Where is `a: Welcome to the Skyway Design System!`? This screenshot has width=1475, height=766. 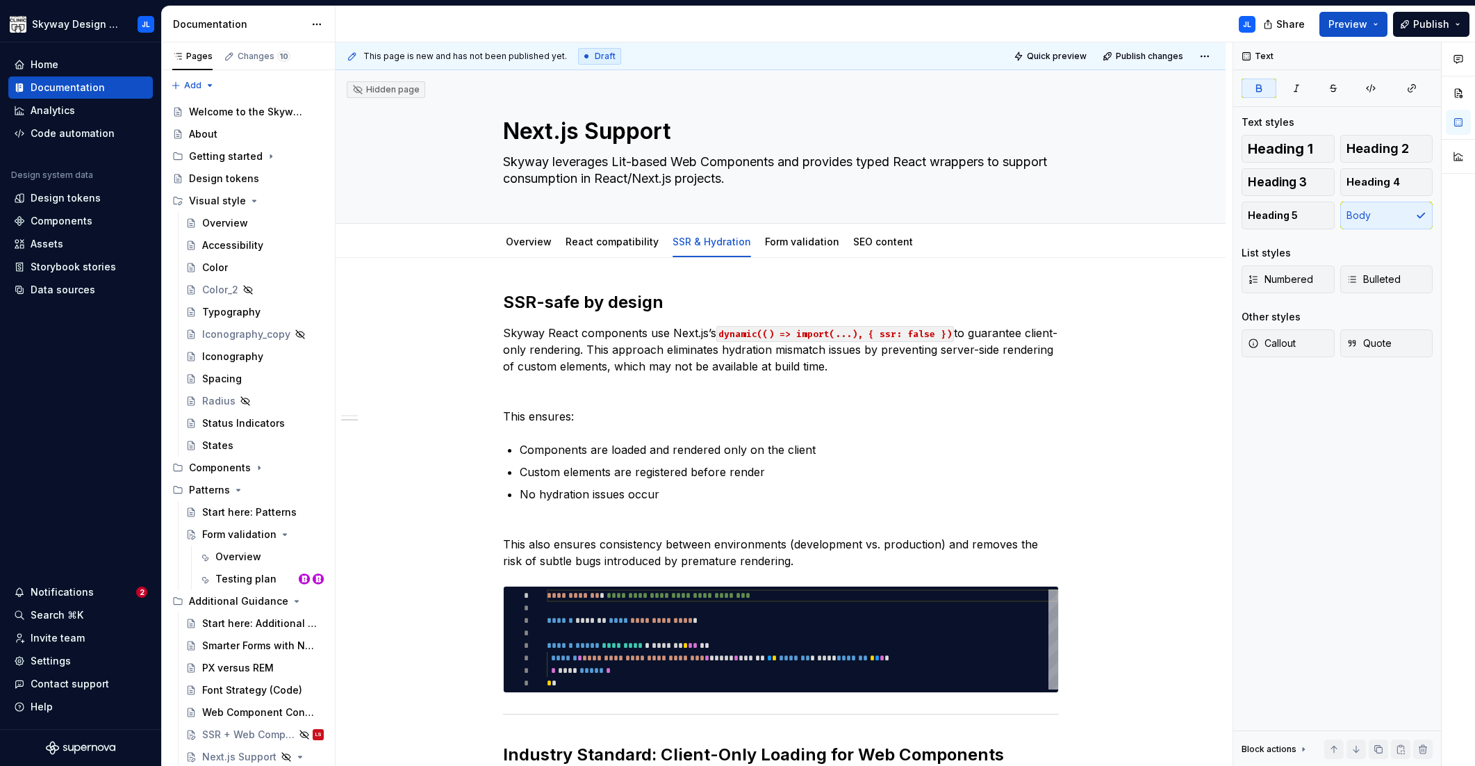 a: Welcome to the Skyway Design System! is located at coordinates (248, 112).